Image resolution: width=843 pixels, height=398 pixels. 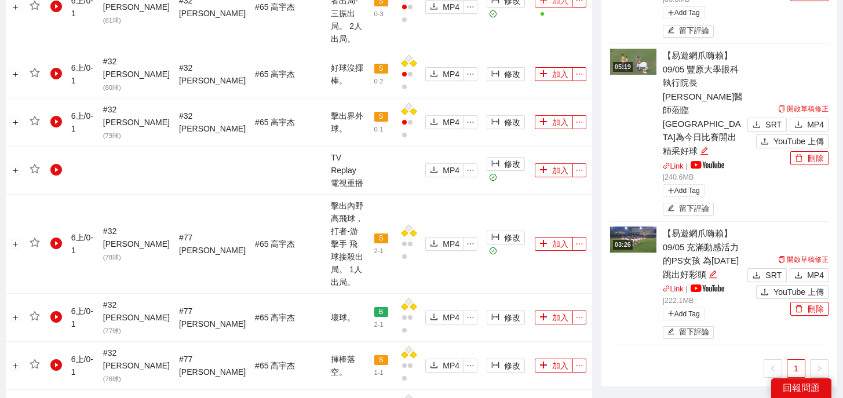 What do you see at coordinates (819, 368) in the screenshot?
I see `button: right` at bounding box center [819, 368].